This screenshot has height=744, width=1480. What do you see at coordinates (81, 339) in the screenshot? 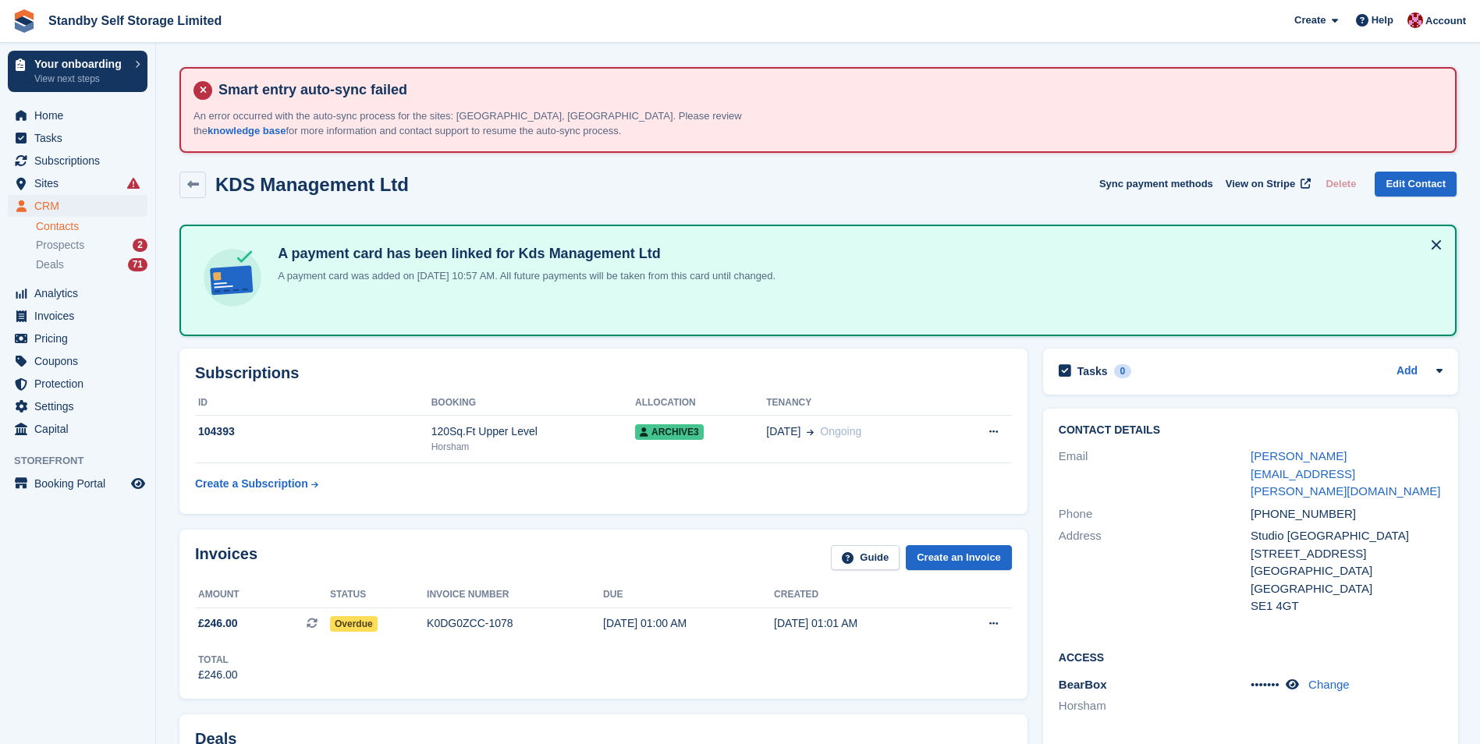
I see `span: Pricing` at bounding box center [81, 339].